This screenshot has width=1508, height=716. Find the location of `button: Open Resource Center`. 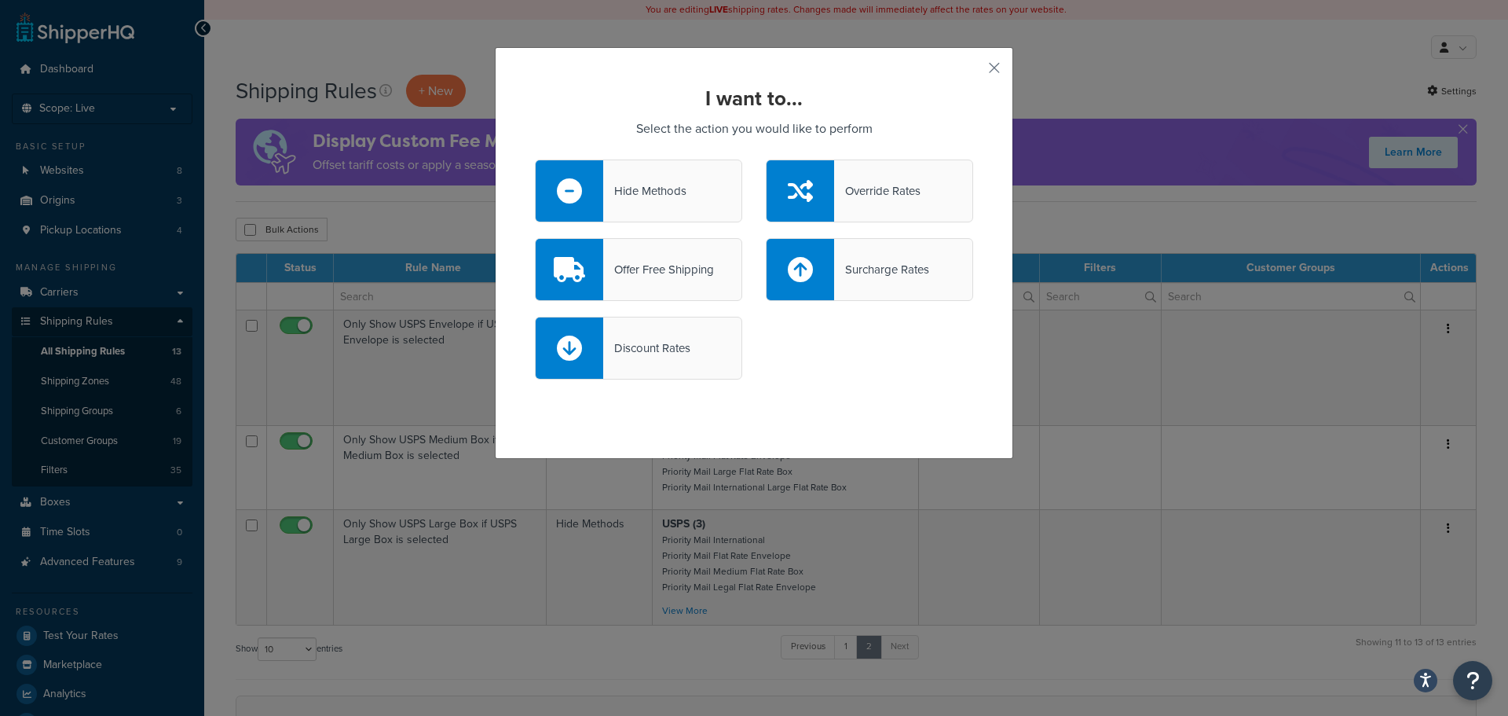

button: Open Resource Center is located at coordinates (1473, 680).